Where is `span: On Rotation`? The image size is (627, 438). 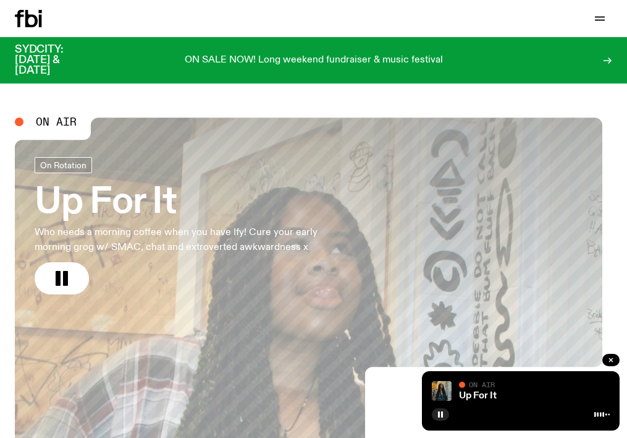 span: On Rotation is located at coordinates (63, 164).